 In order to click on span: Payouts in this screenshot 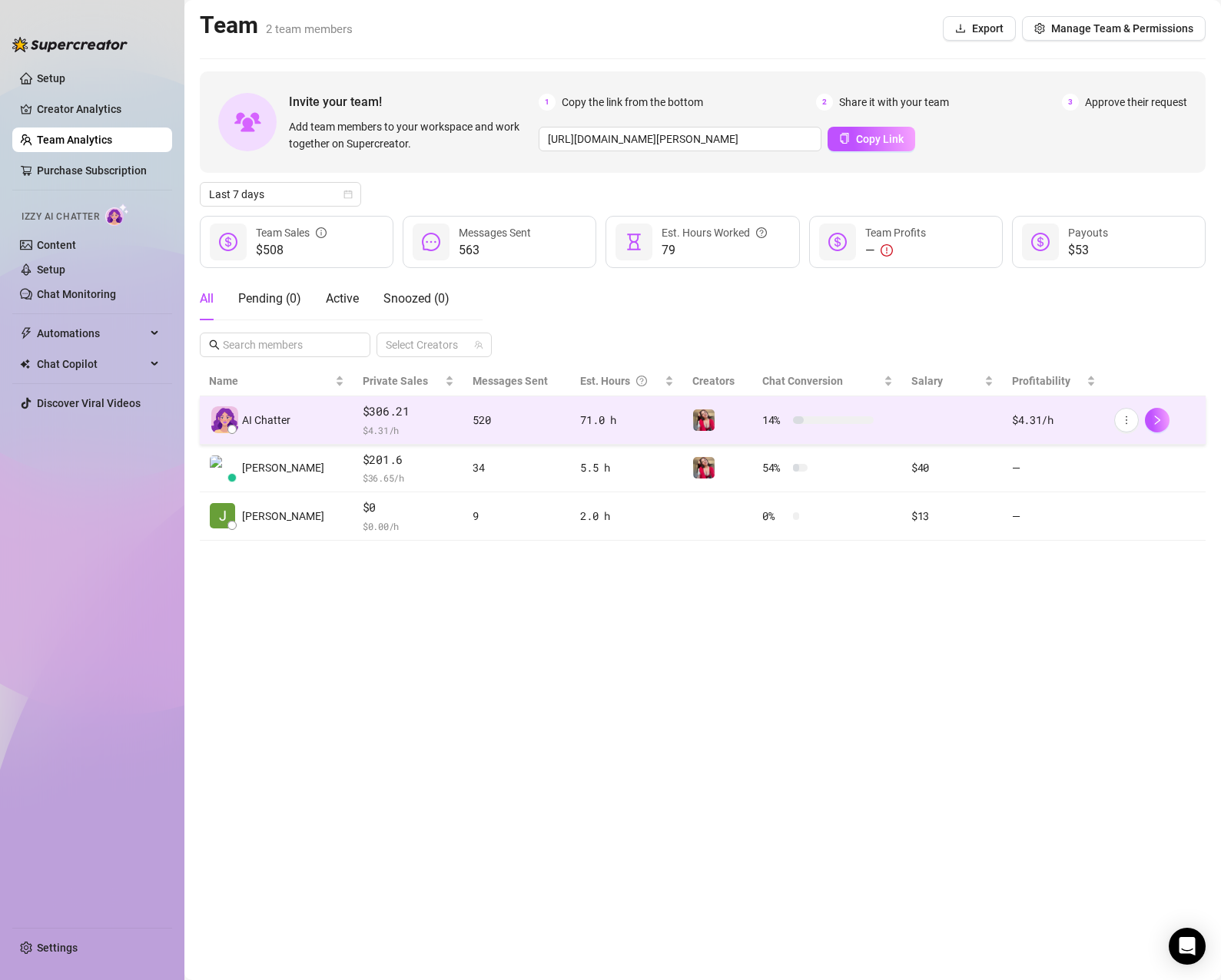, I will do `click(1088, 232)`.